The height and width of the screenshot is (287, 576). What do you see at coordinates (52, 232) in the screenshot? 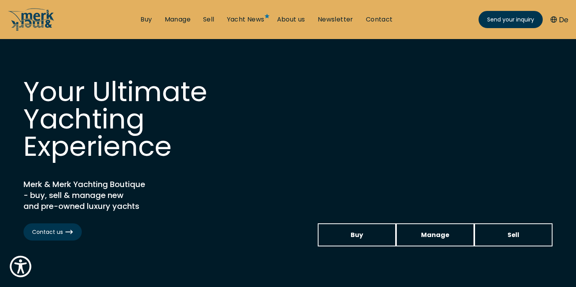
I see `a: Contact us` at bounding box center [52, 232].